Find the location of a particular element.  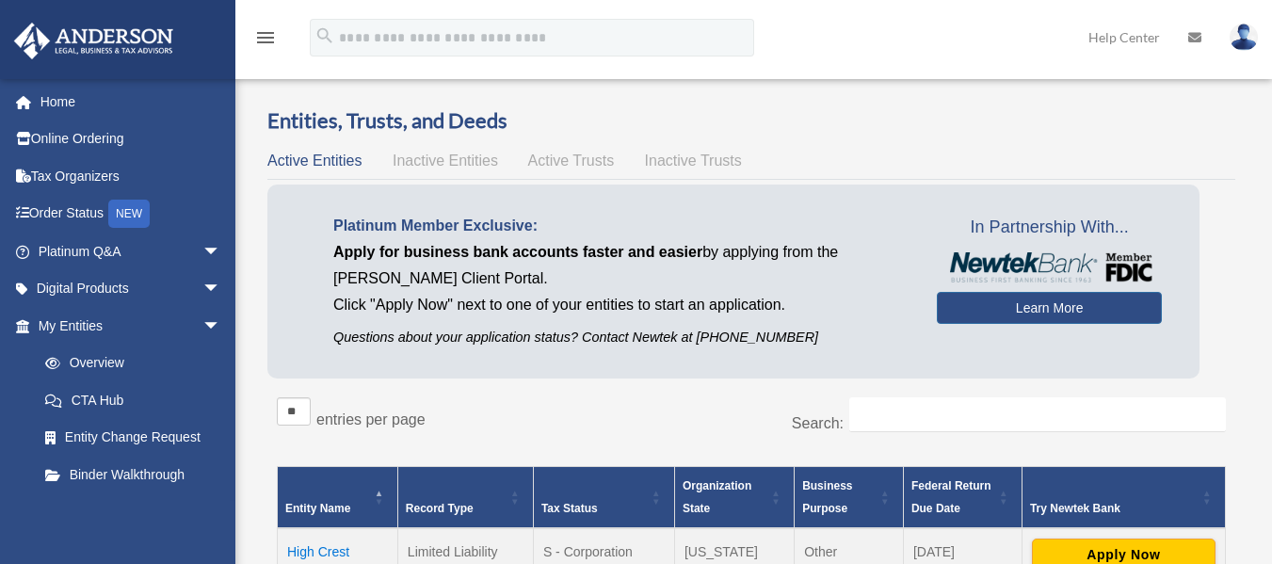

span: Inactive Entities is located at coordinates (446, 160).